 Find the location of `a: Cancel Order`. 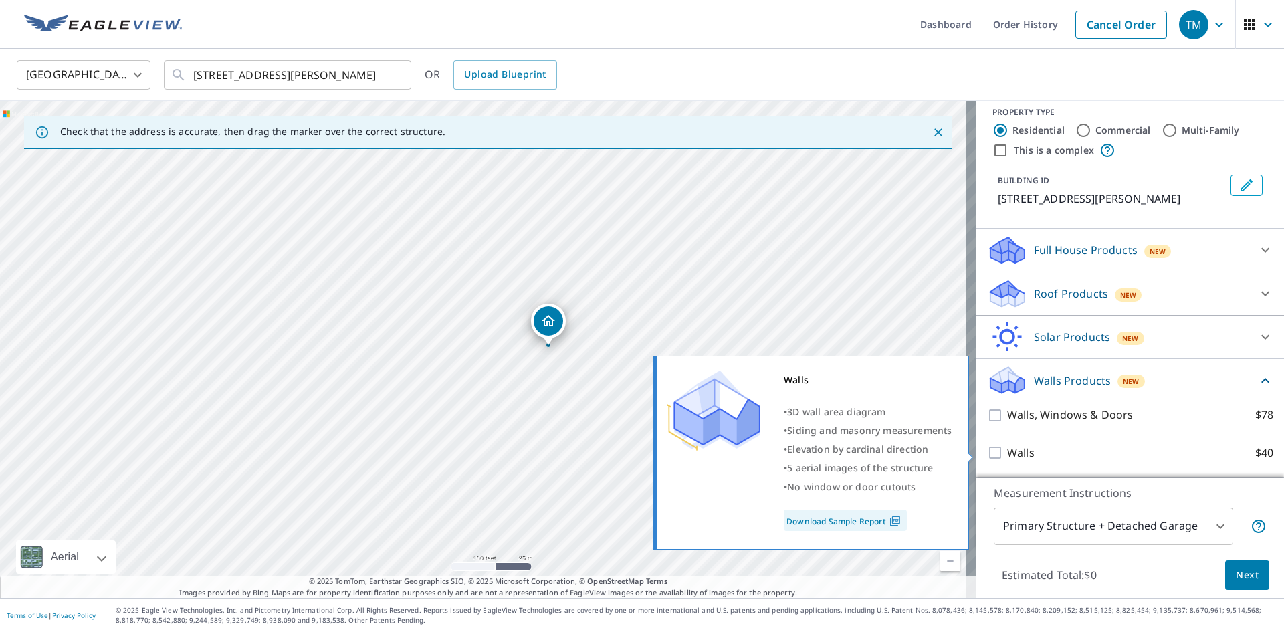

a: Cancel Order is located at coordinates (1121, 25).